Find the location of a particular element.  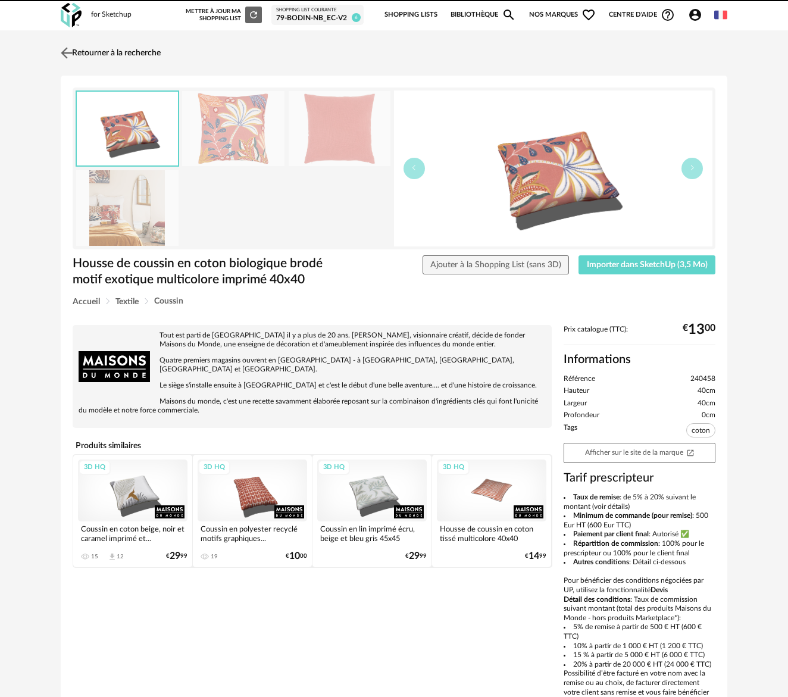

div: 15 is located at coordinates (95, 556).